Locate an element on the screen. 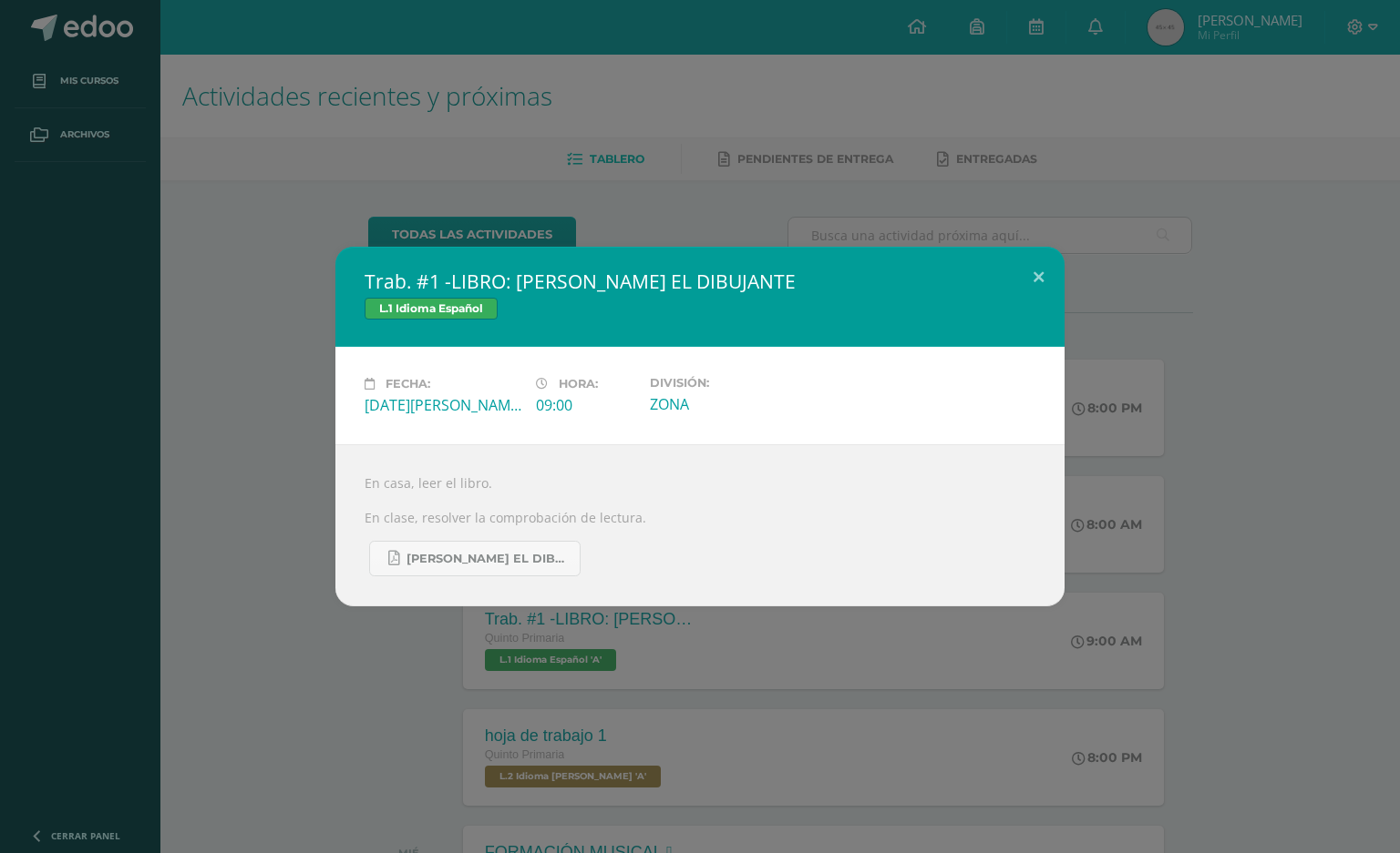 The image size is (1400, 853). span: Hora: is located at coordinates (578, 383).